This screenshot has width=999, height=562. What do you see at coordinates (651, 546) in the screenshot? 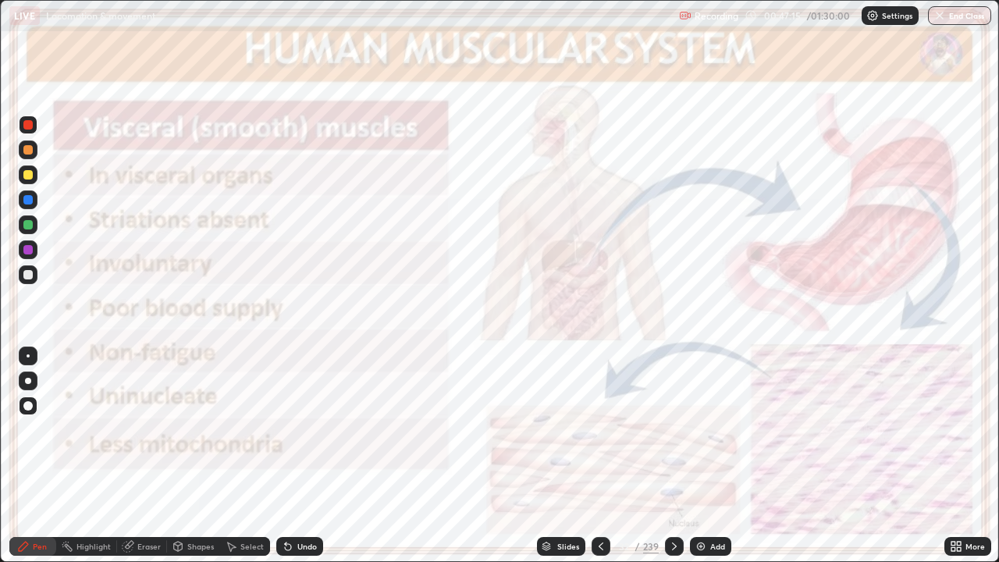
I see `div: 239` at bounding box center [651, 546].